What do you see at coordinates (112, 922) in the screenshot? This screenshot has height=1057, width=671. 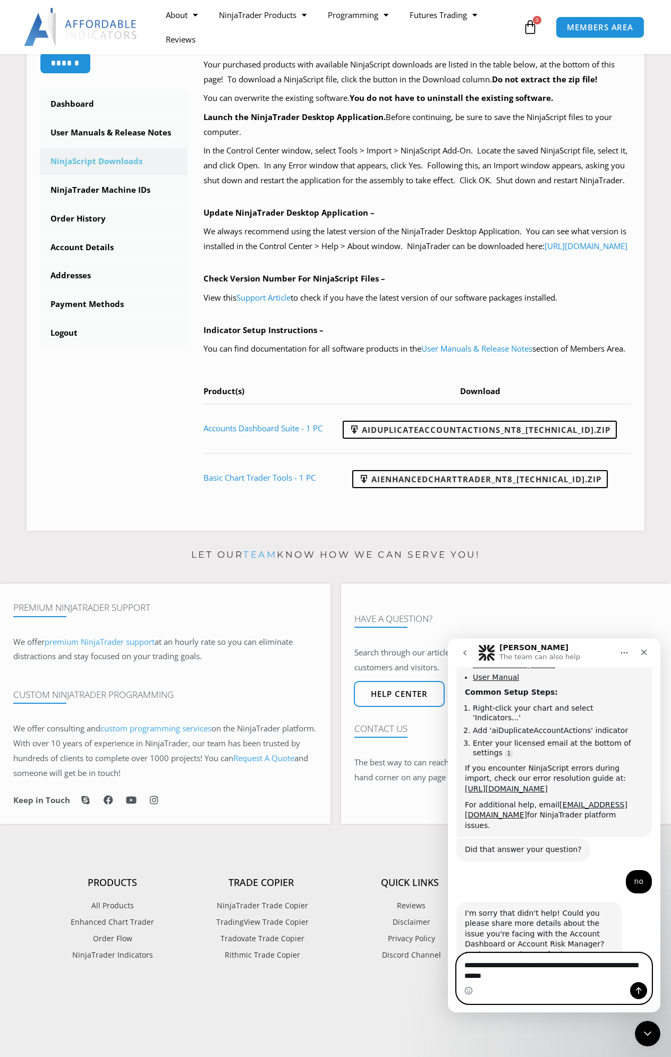 I see `span: Enhanced Chart Trader` at bounding box center [112, 922].